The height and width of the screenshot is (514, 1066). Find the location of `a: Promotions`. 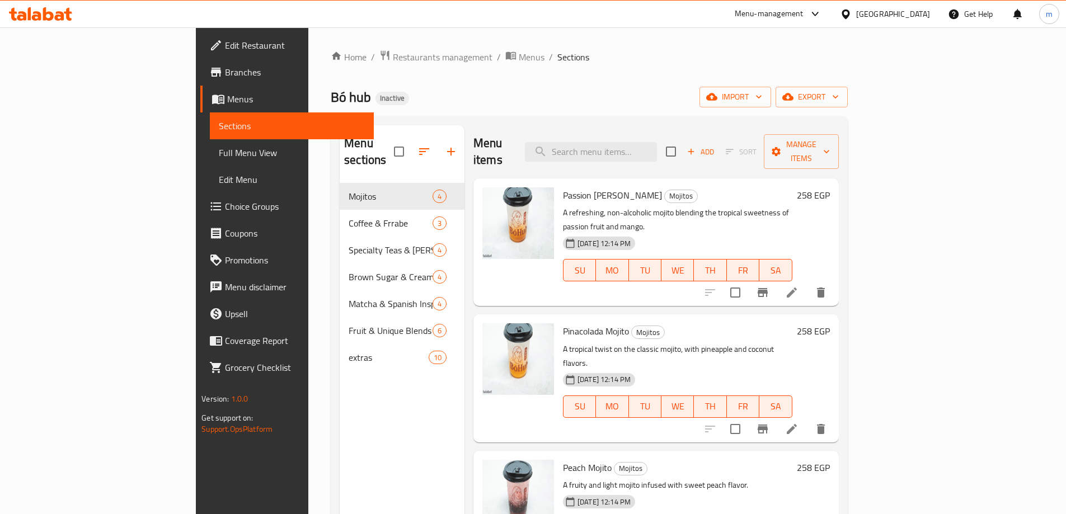

a: Promotions is located at coordinates (287, 260).